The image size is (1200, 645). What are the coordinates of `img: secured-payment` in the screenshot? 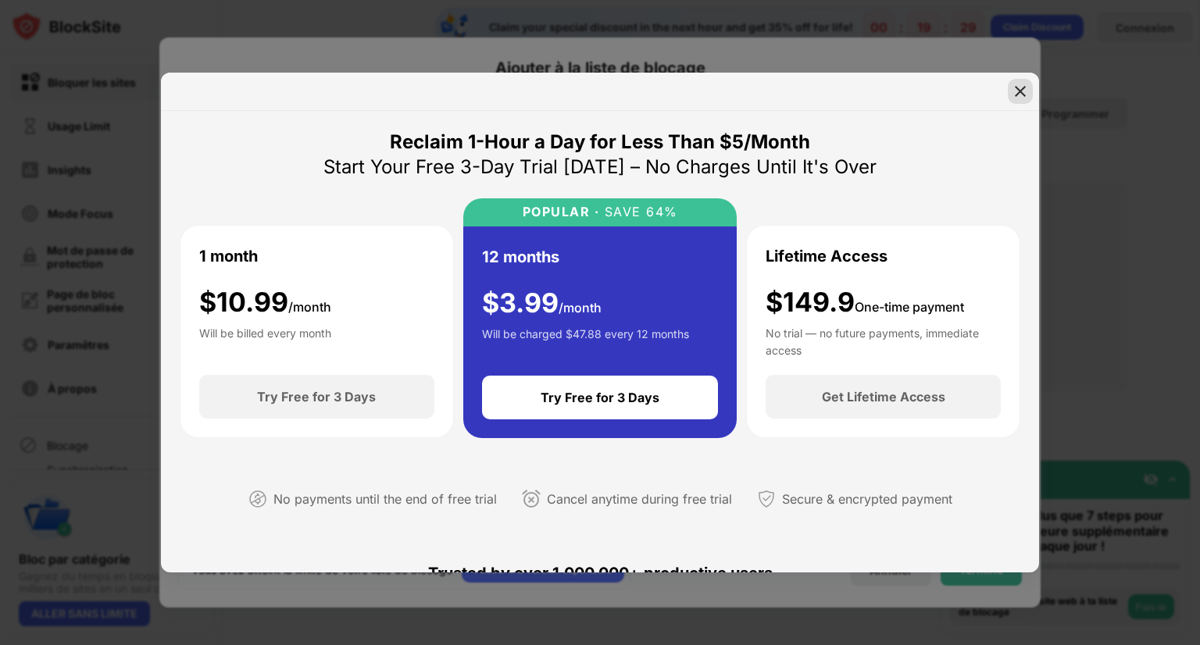 It's located at (766, 499).